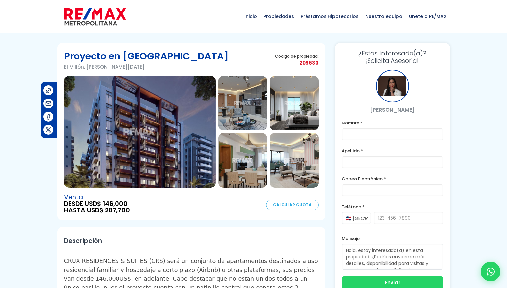 The image size is (507, 288). I want to click on h2: Descripción, so click(191, 241).